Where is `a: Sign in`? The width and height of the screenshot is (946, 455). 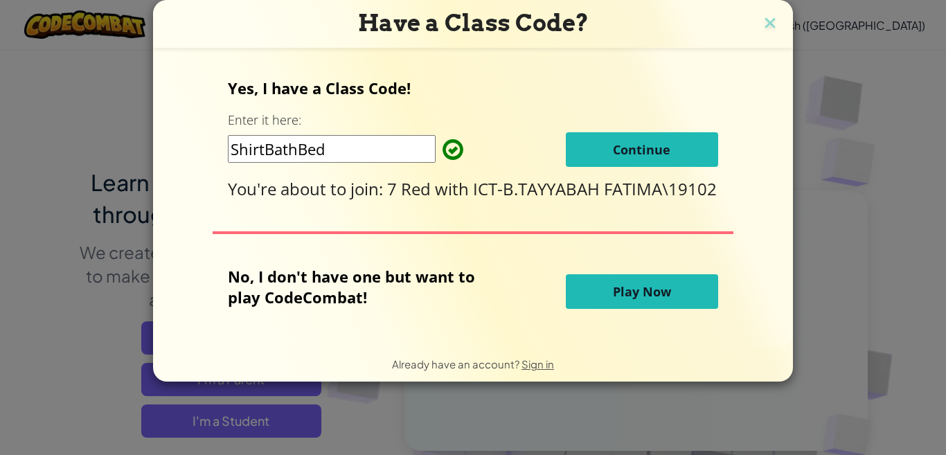 a: Sign in is located at coordinates (538, 364).